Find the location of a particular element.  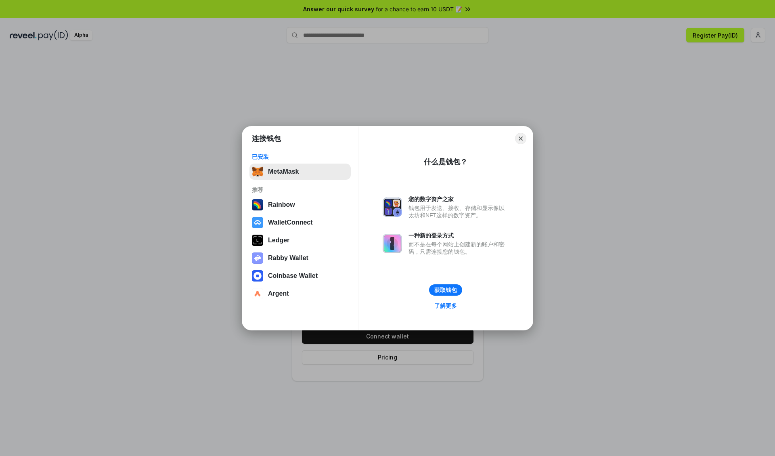

button: Close is located at coordinates (521, 138).